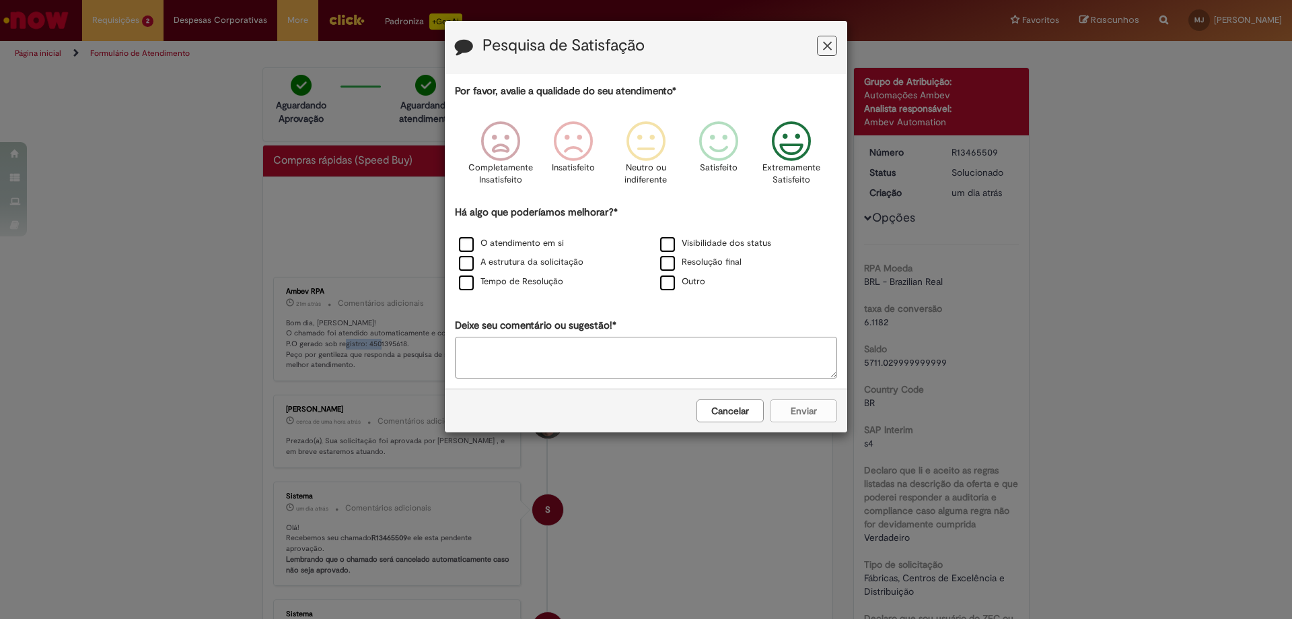 This screenshot has height=619, width=1292. What do you see at coordinates (646, 248) in the screenshot?
I see `div: Há algo que poderíamos melhorar?*` at bounding box center [646, 248].